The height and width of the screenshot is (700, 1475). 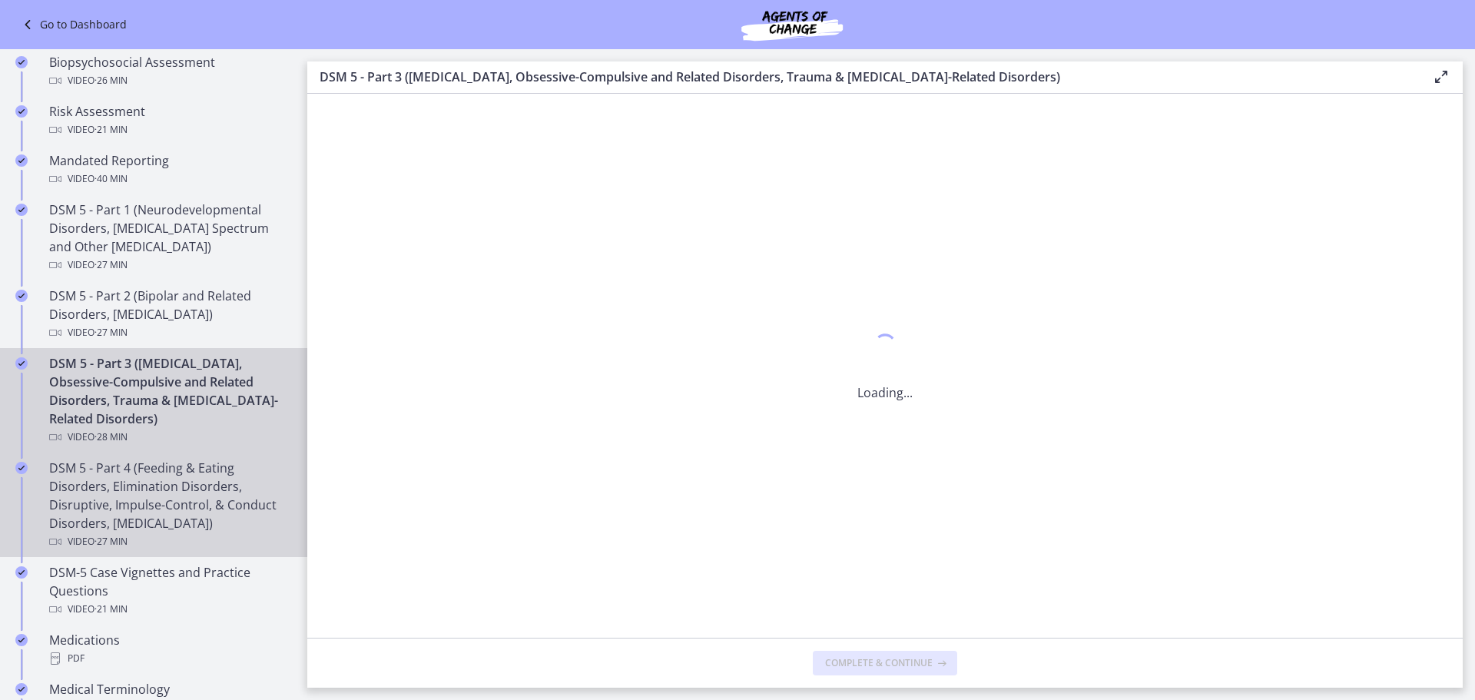 I want to click on img: Agents of Change, so click(x=792, y=25).